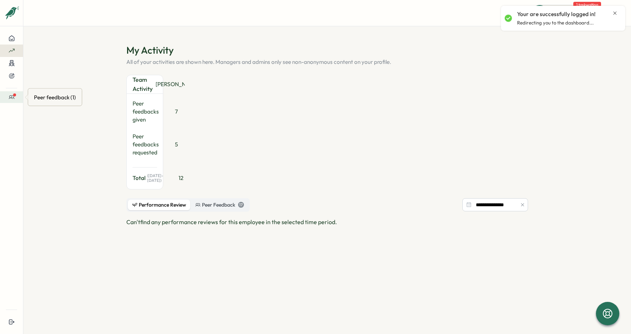 The width and height of the screenshot is (631, 334). What do you see at coordinates (567, 13) in the screenshot?
I see `button: Quick Actions` at bounding box center [567, 13].